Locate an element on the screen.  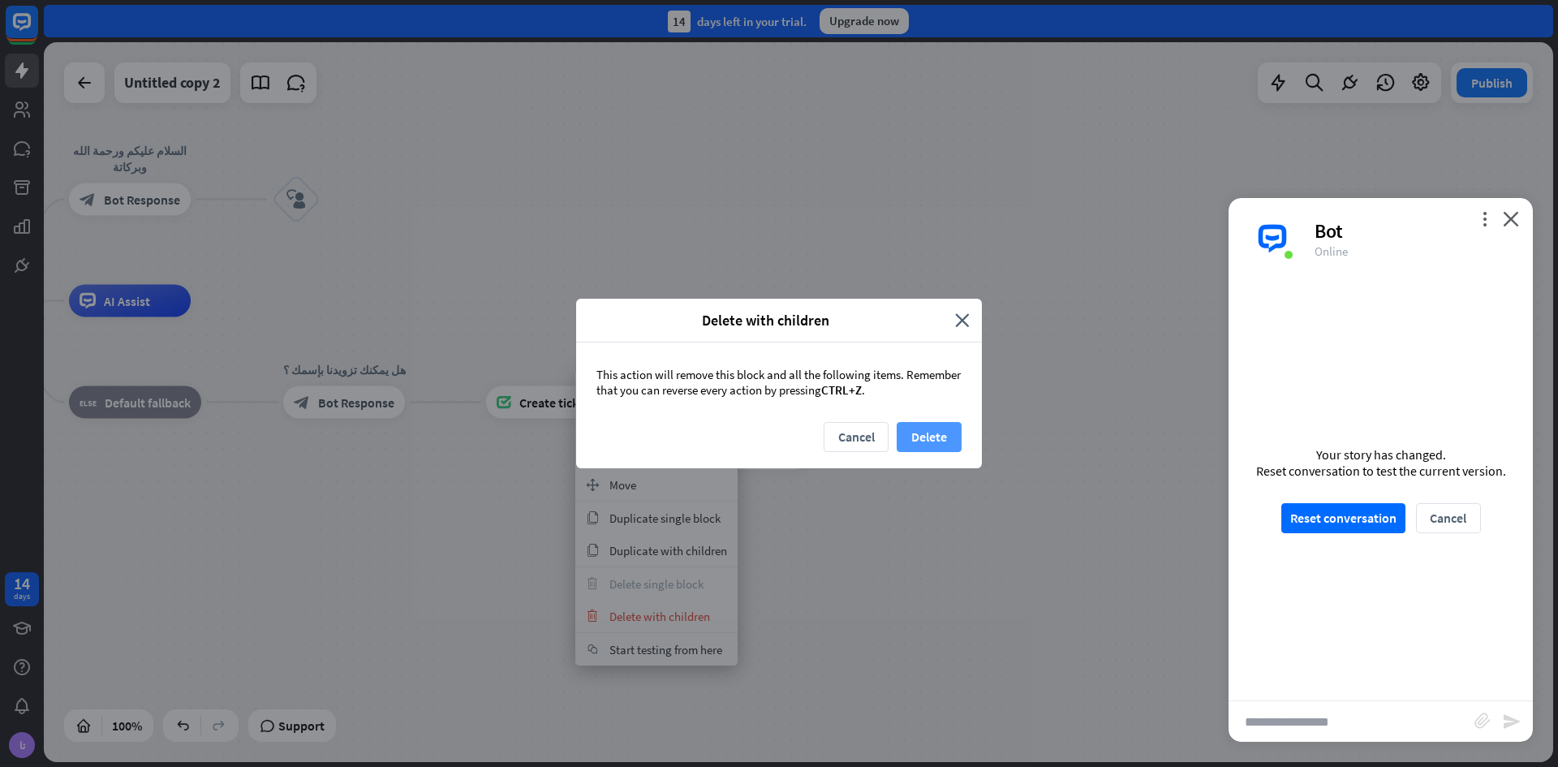
i: more_vert is located at coordinates (1484, 218).